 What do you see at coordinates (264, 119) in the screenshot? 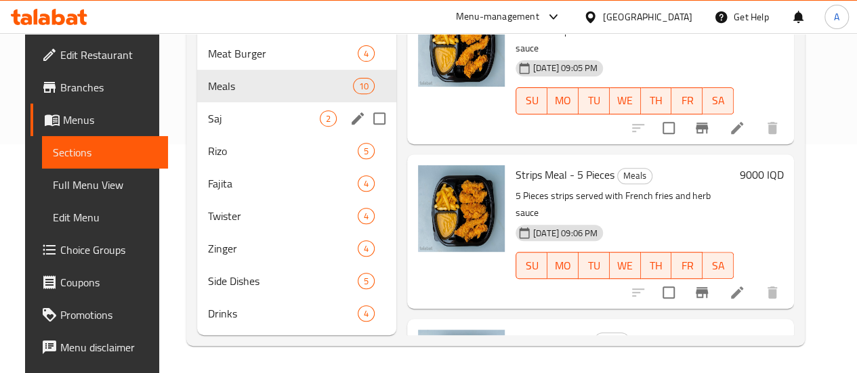
I see `div: Saj` at bounding box center [264, 119].